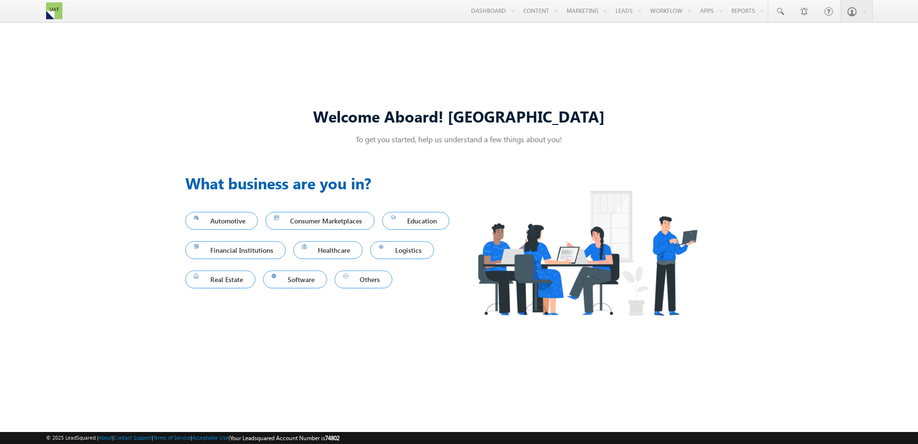 This screenshot has height=444, width=918. Describe the element at coordinates (172, 437) in the screenshot. I see `a: Terms of Service` at that location.